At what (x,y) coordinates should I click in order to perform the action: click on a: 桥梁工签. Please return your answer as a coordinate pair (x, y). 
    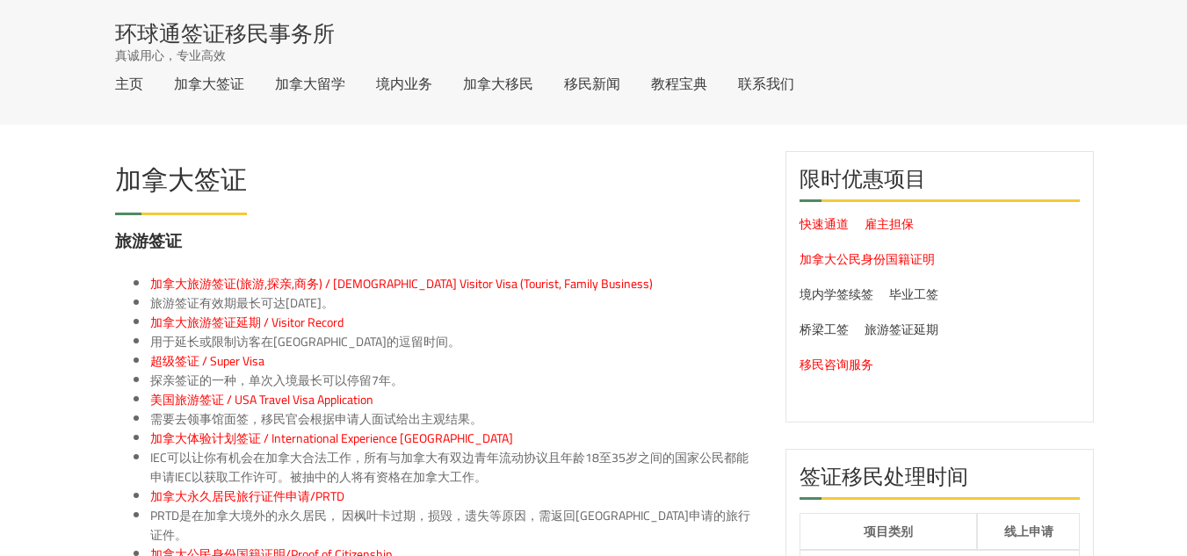
    Looking at the image, I should click on (824, 330).